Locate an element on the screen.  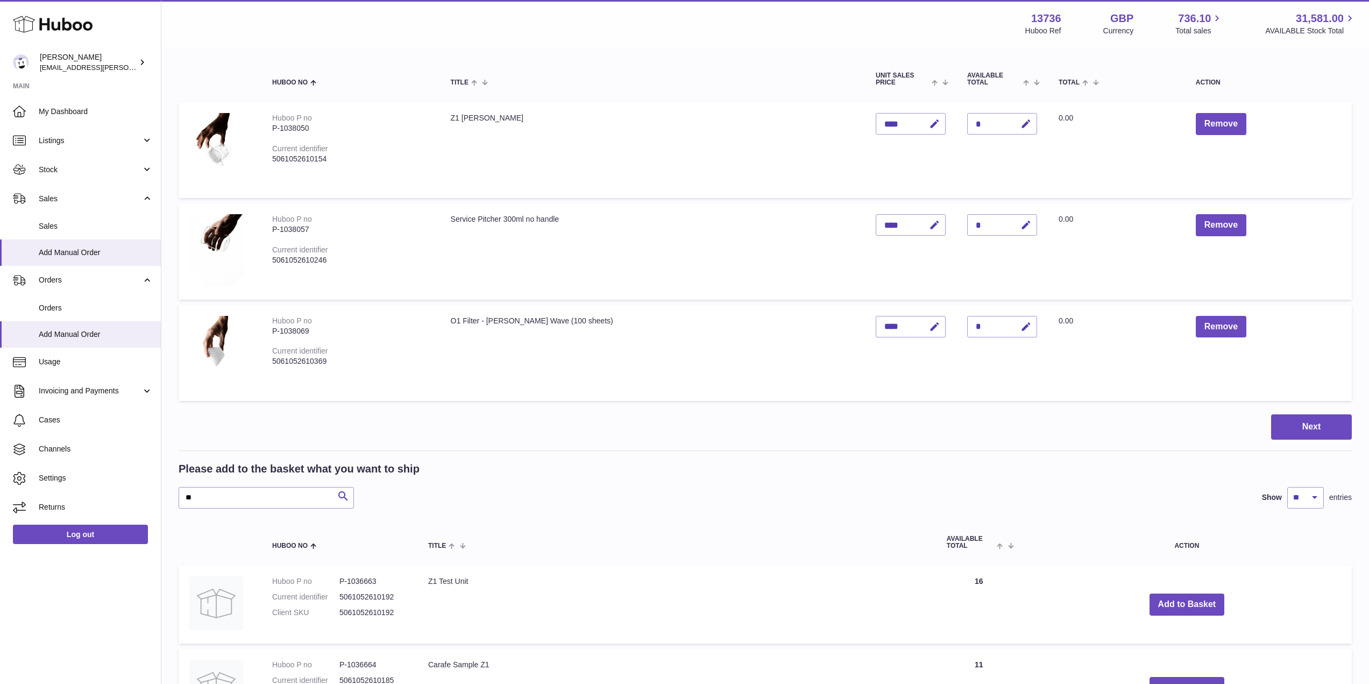
dt: Client SKU is located at coordinates (305, 612).